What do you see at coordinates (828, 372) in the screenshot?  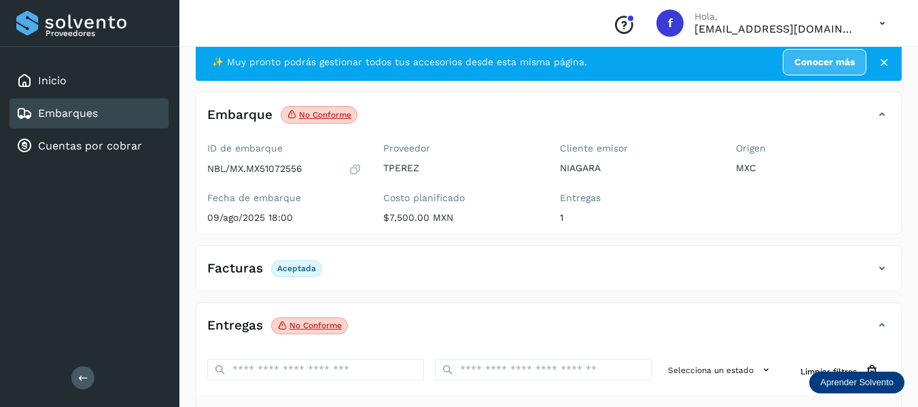 I see `span: Limpiar filtros` at bounding box center [828, 372].